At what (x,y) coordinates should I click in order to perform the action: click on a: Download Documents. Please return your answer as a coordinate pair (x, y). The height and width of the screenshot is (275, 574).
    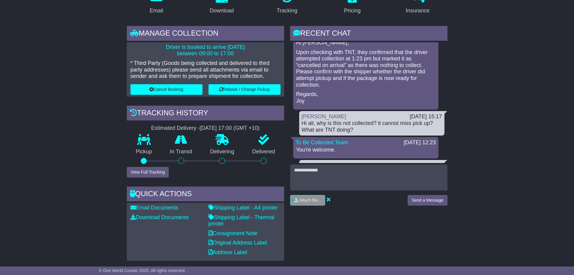
    Looking at the image, I should click on (160, 217).